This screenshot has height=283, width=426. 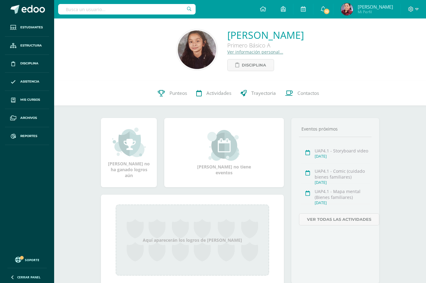 I want to click on a: Ver información personal..., so click(x=255, y=52).